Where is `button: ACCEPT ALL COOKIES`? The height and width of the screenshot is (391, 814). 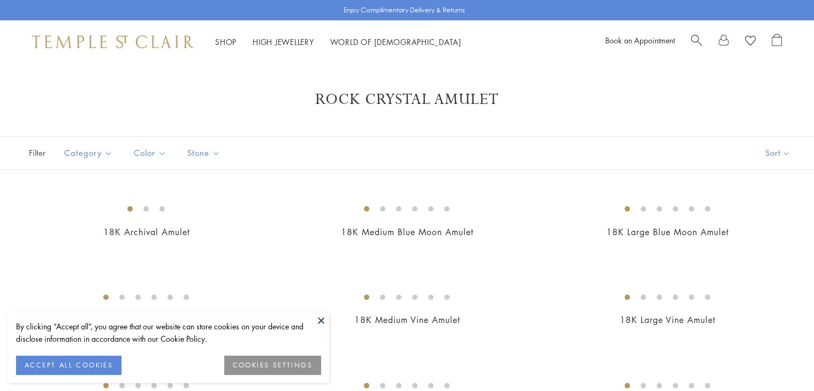 button: ACCEPT ALL COOKIES is located at coordinates (69, 365).